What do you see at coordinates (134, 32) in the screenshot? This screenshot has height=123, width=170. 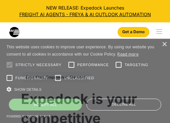 I see `a: Get a Demo` at bounding box center [134, 32].